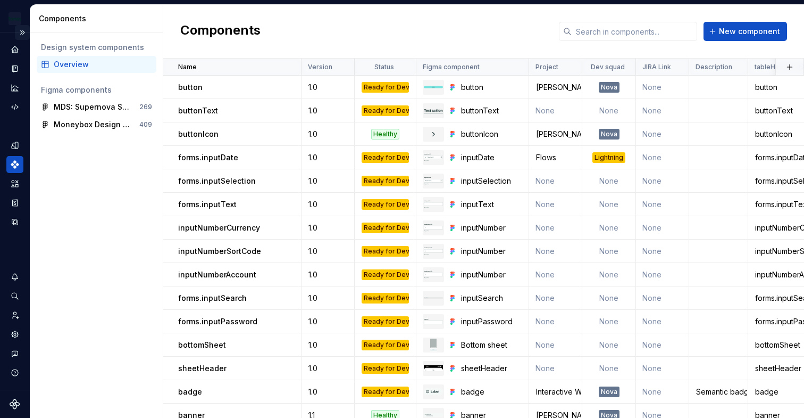  I want to click on p: inputNumberCurrency, so click(219, 228).